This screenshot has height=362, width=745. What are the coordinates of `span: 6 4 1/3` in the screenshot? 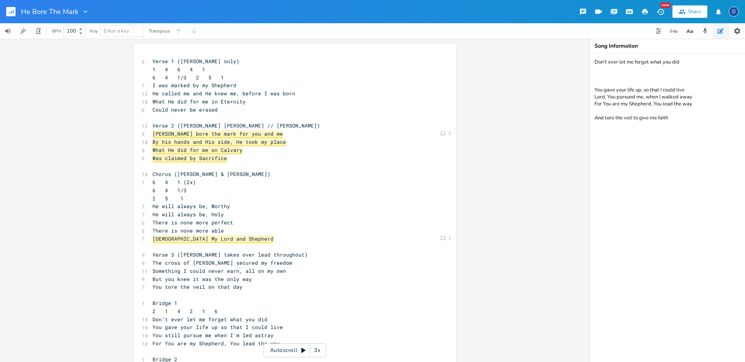 It's located at (170, 190).